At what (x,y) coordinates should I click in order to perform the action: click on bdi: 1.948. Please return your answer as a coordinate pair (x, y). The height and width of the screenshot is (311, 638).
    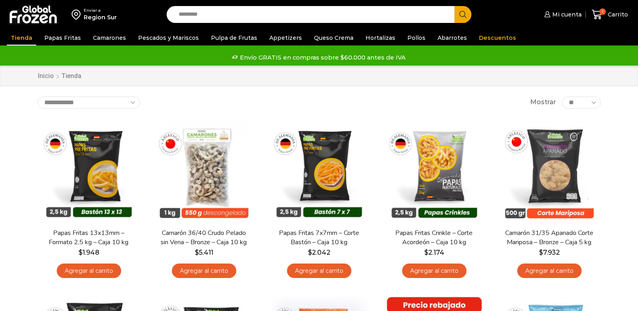
    Looking at the image, I should click on (89, 252).